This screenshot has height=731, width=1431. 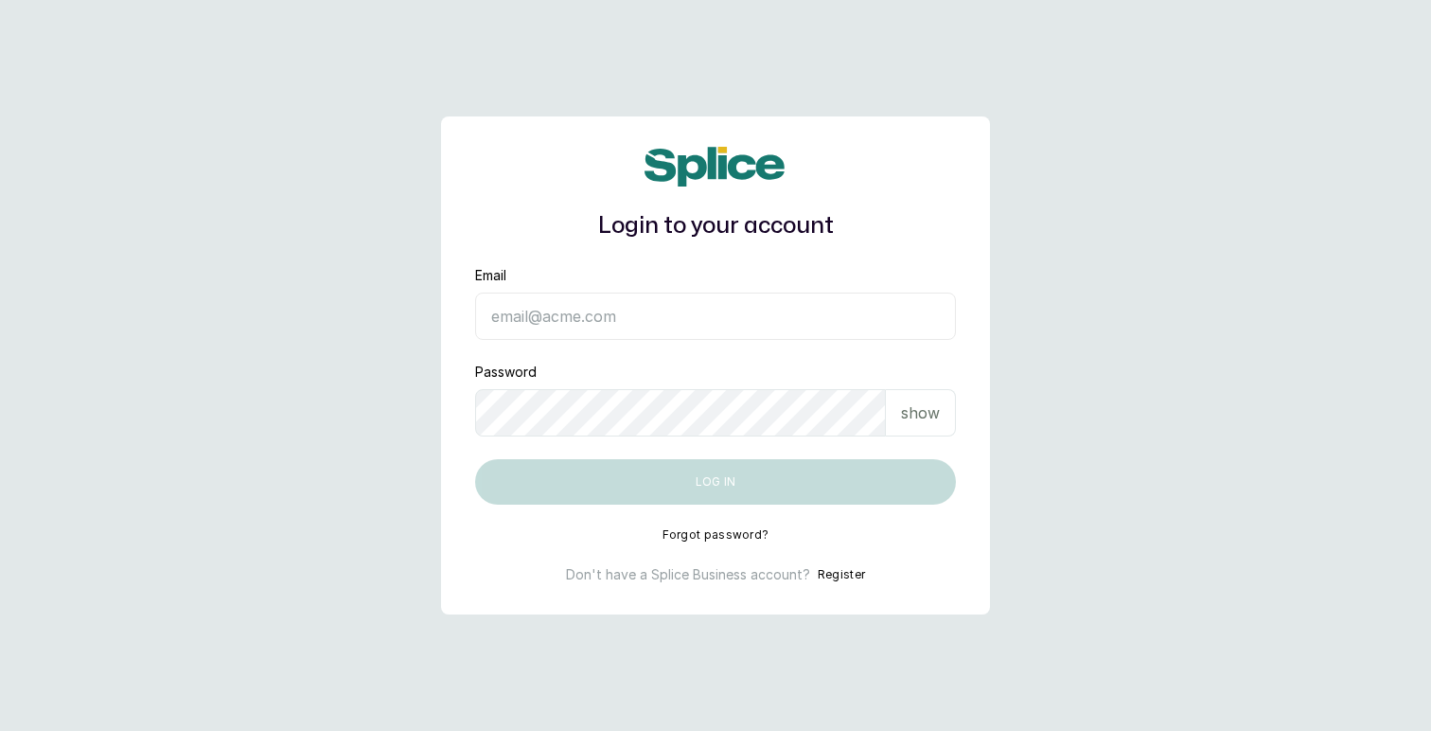 I want to click on label: Password, so click(x=506, y=372).